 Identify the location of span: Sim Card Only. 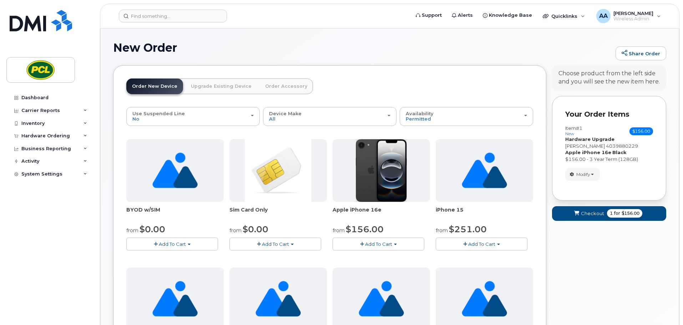
(278, 213).